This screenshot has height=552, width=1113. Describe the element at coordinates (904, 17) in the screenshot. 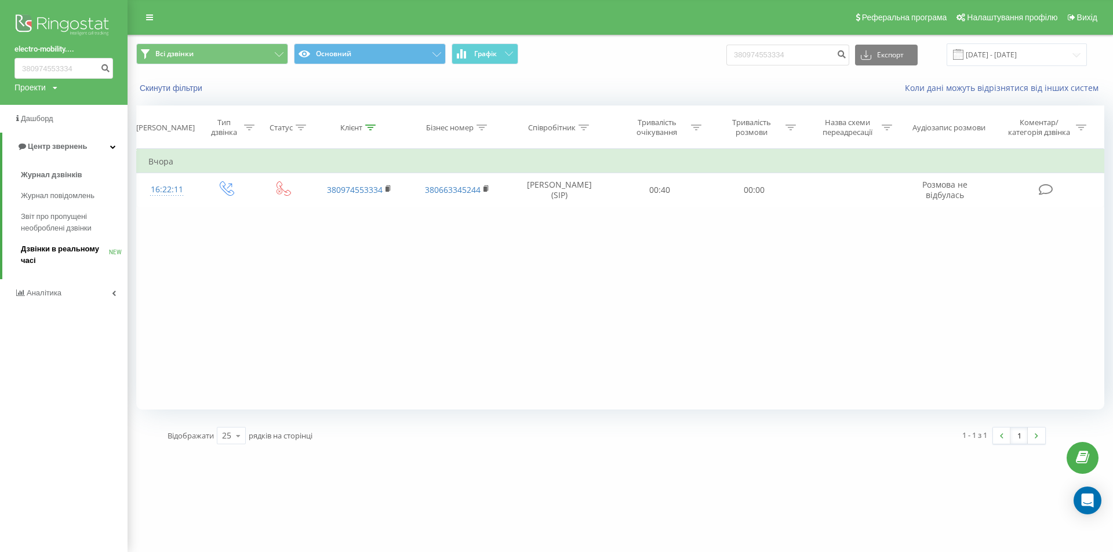

I see `span: Реферальна програма` at that location.